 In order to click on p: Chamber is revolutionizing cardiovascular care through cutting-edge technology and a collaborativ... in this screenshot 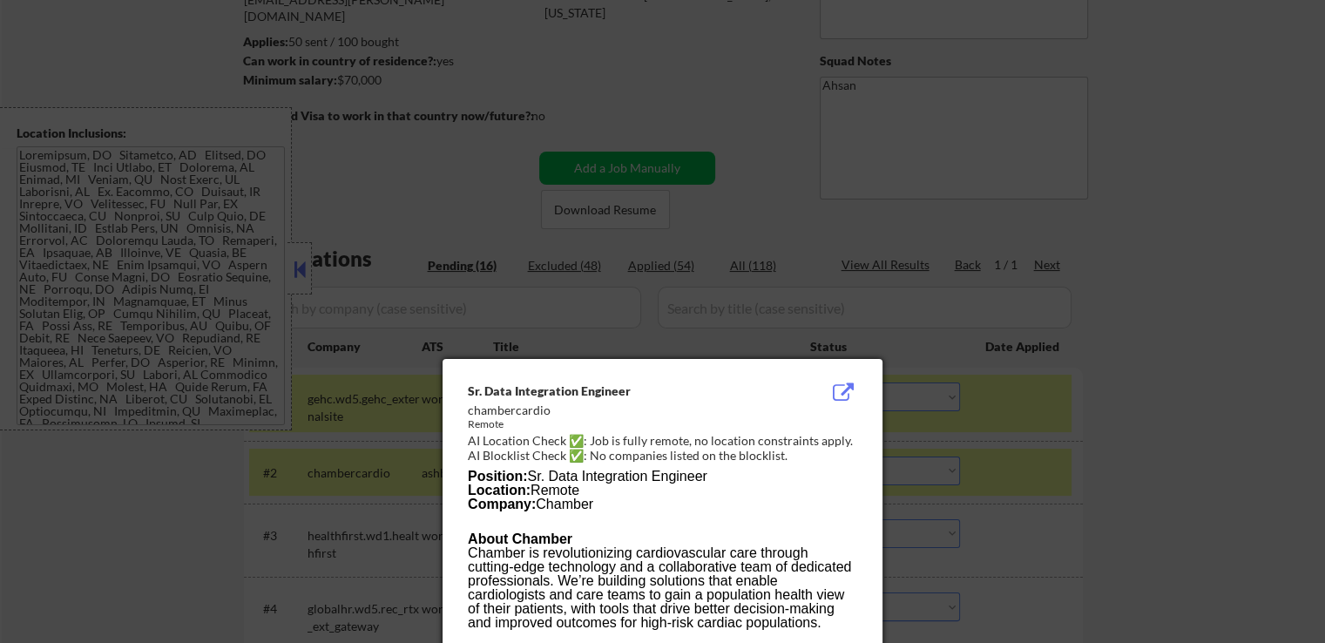, I will do `click(662, 588)`.